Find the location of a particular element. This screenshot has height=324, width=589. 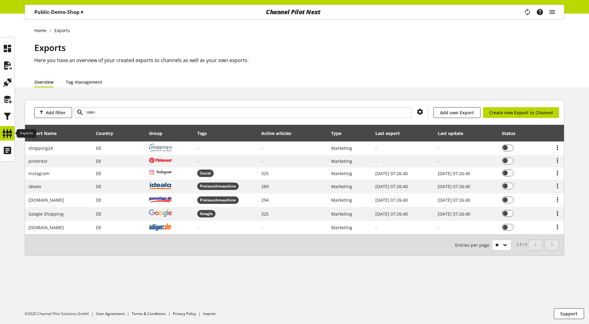

span: Support is located at coordinates (569, 314).